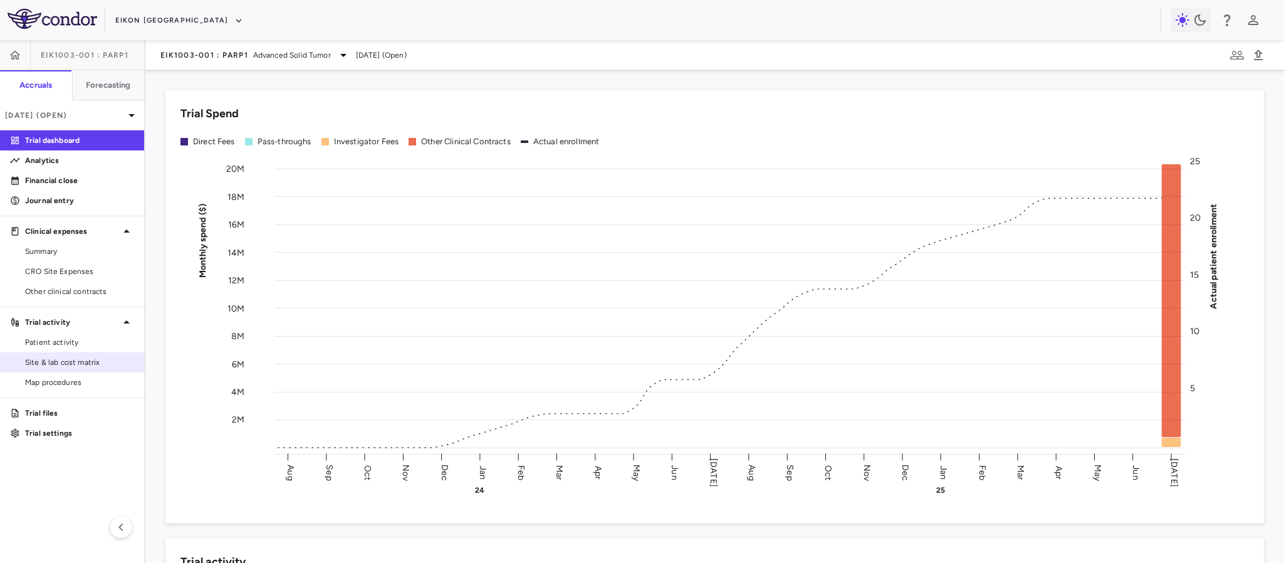 The height and width of the screenshot is (563, 1284). Describe the element at coordinates (72, 231) in the screenshot. I see `p: Clinical expenses` at that location.